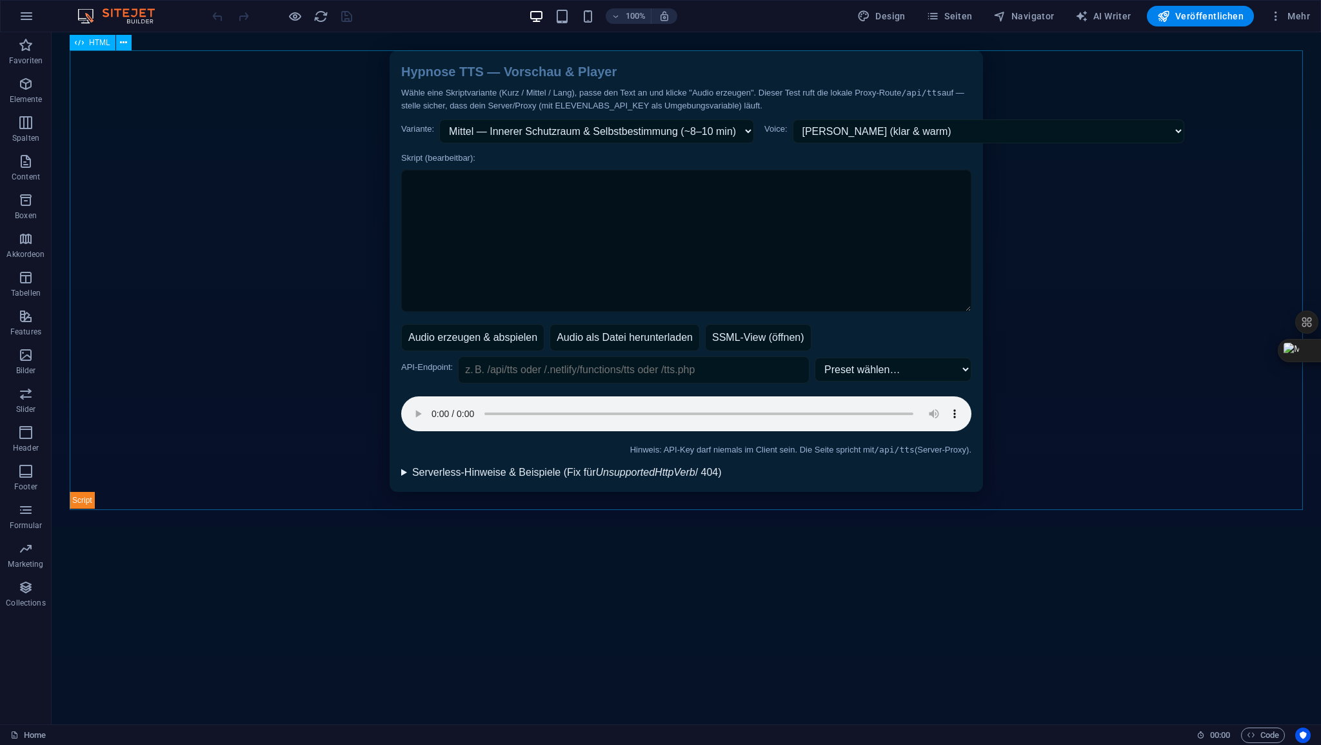  Describe the element at coordinates (636, 16) in the screenshot. I see `h6: 100%` at that location.